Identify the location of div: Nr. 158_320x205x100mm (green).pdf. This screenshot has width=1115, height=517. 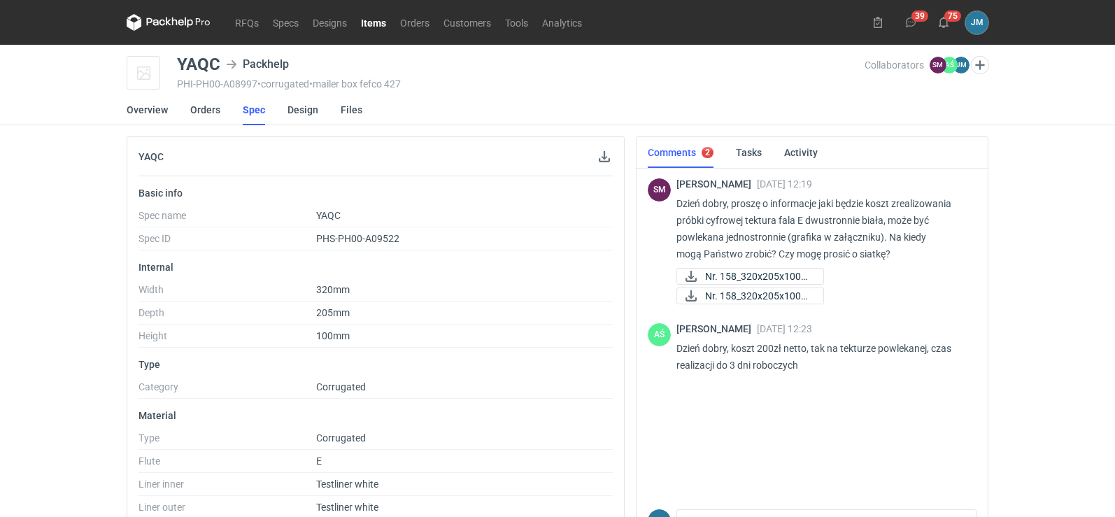
(746, 276).